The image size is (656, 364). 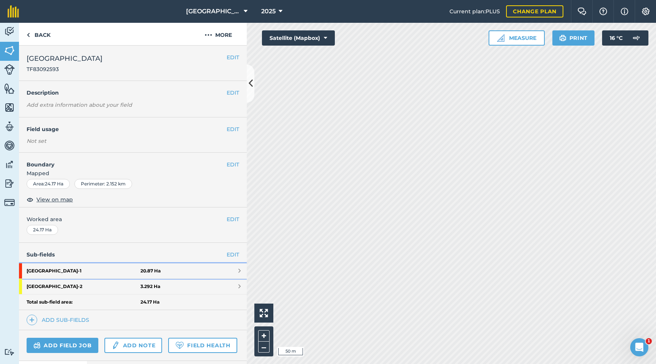 I want to click on span: View on map, so click(x=55, y=199).